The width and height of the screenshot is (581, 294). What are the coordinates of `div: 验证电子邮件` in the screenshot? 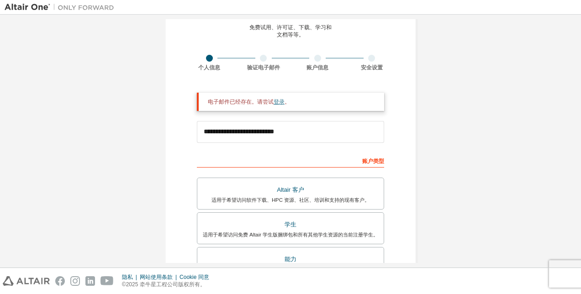 It's located at (264, 68).